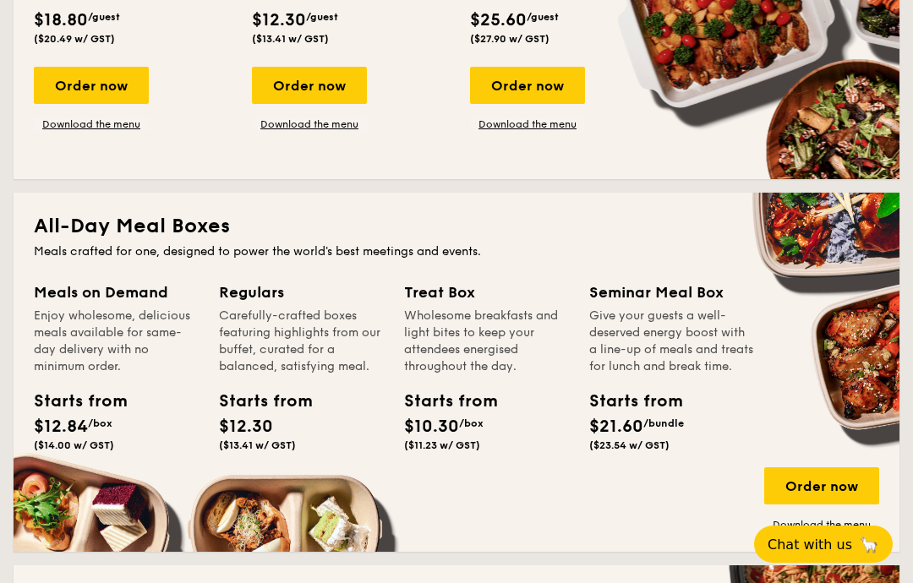  Describe the element at coordinates (74, 39) in the screenshot. I see `span: ($20.49 w/ GST)` at that location.